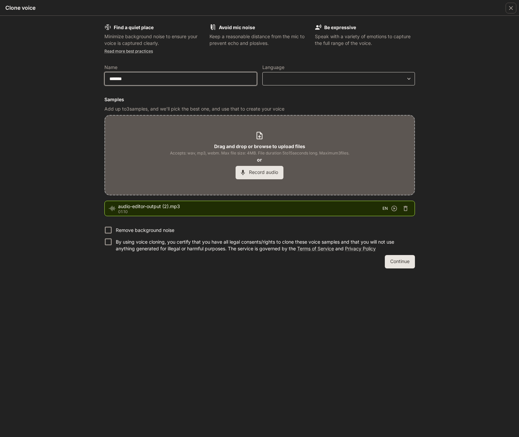  What do you see at coordinates (250, 212) in the screenshot?
I see `p: 01:10` at bounding box center [250, 212].